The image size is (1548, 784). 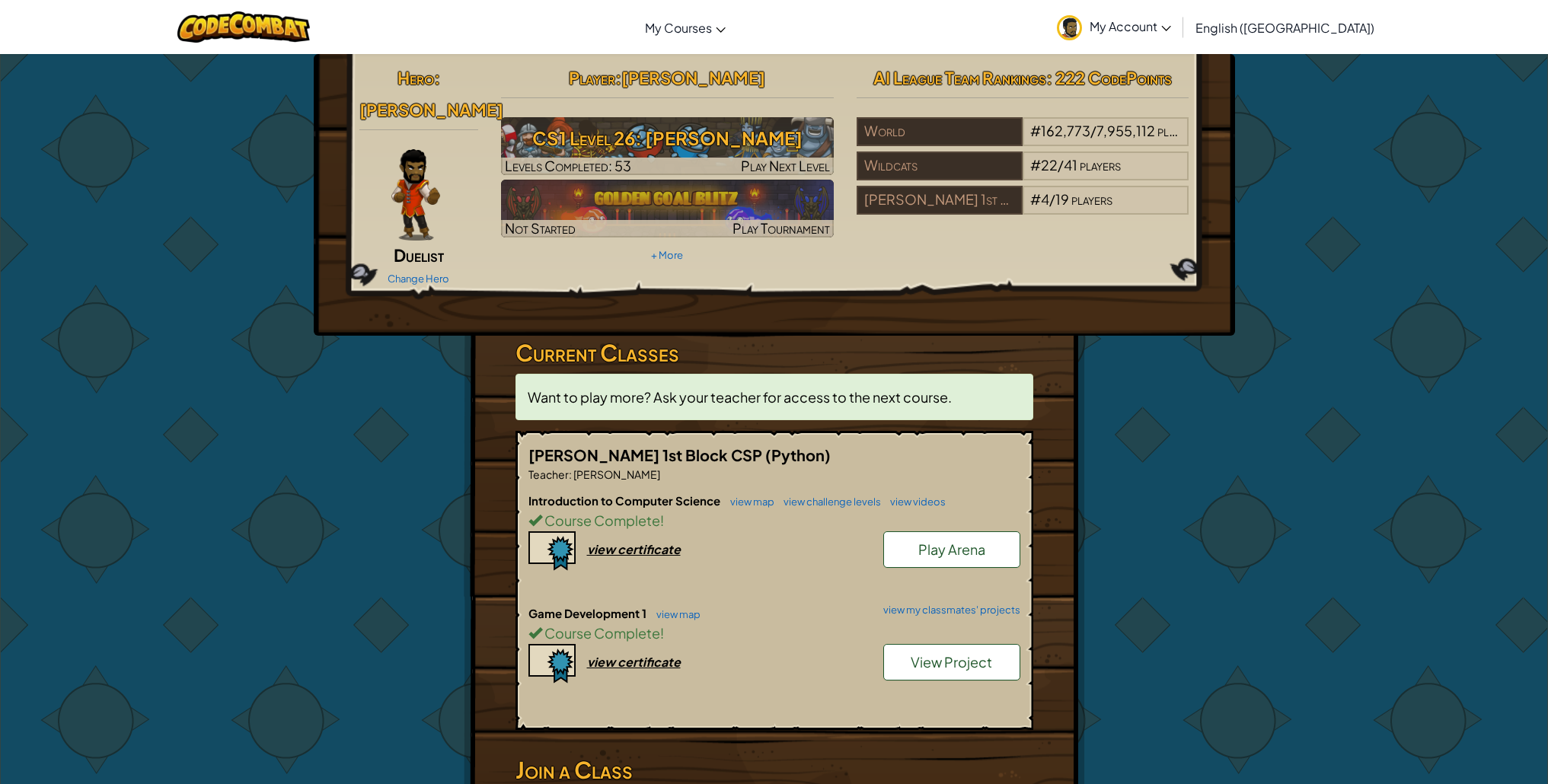 I want to click on a: view challenge levels, so click(x=829, y=502).